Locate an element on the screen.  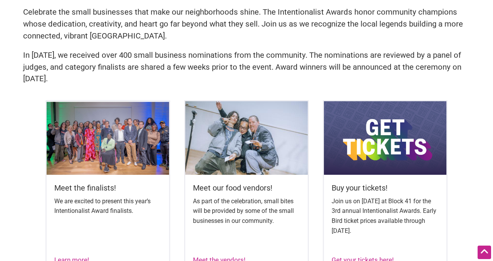
p: We are excited to present this year’s Intentionalist Award finalists. is located at coordinates (108, 206).